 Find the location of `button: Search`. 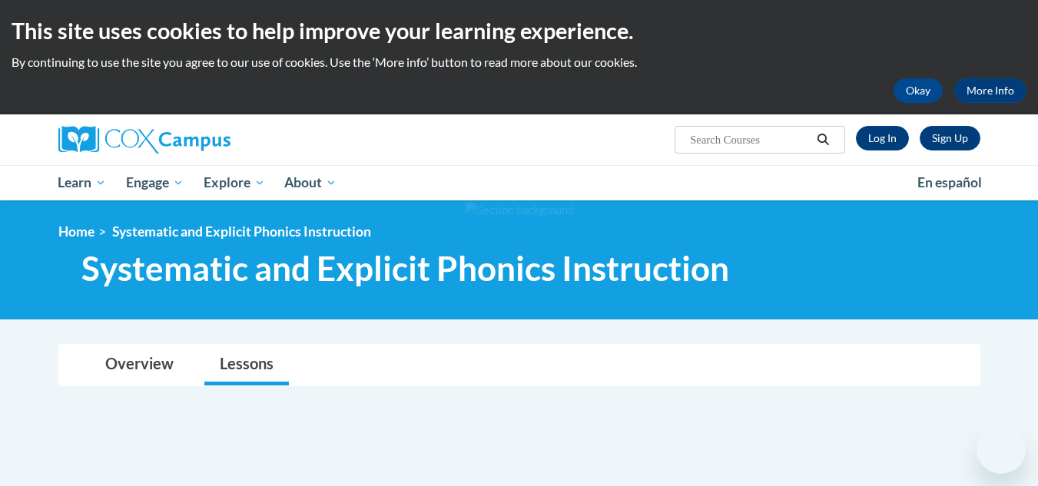

button: Search is located at coordinates (823, 140).